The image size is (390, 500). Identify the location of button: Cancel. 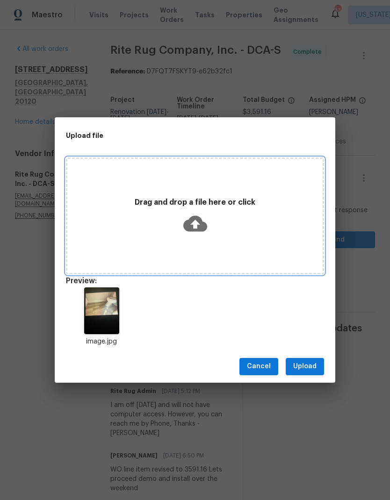
(259, 367).